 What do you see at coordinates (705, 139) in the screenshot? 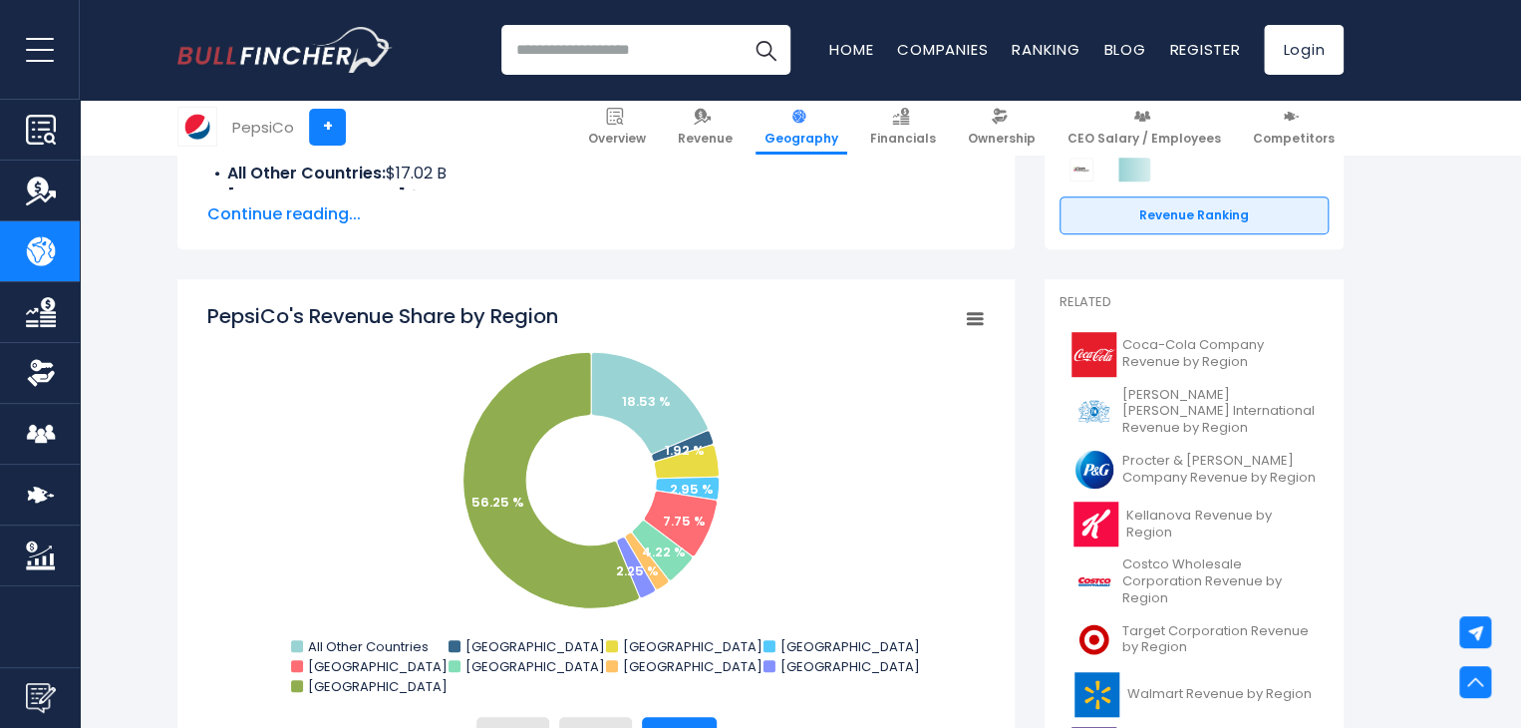
I see `span: Revenue` at bounding box center [705, 139].